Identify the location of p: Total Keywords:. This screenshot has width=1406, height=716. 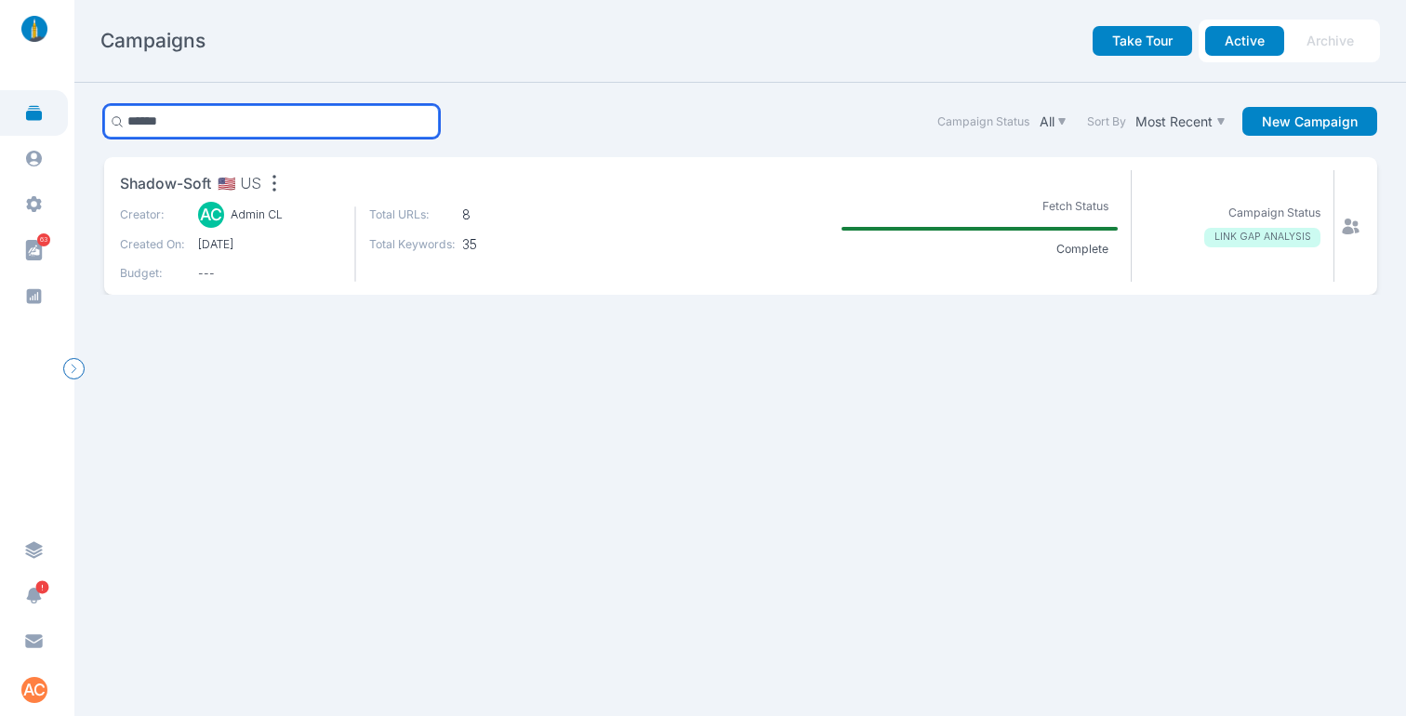
(412, 244).